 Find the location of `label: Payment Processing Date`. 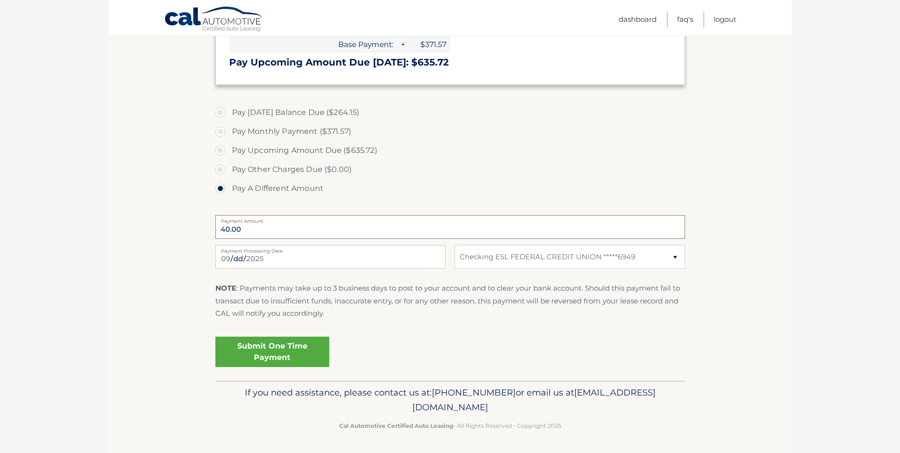

label: Payment Processing Date is located at coordinates (330, 249).